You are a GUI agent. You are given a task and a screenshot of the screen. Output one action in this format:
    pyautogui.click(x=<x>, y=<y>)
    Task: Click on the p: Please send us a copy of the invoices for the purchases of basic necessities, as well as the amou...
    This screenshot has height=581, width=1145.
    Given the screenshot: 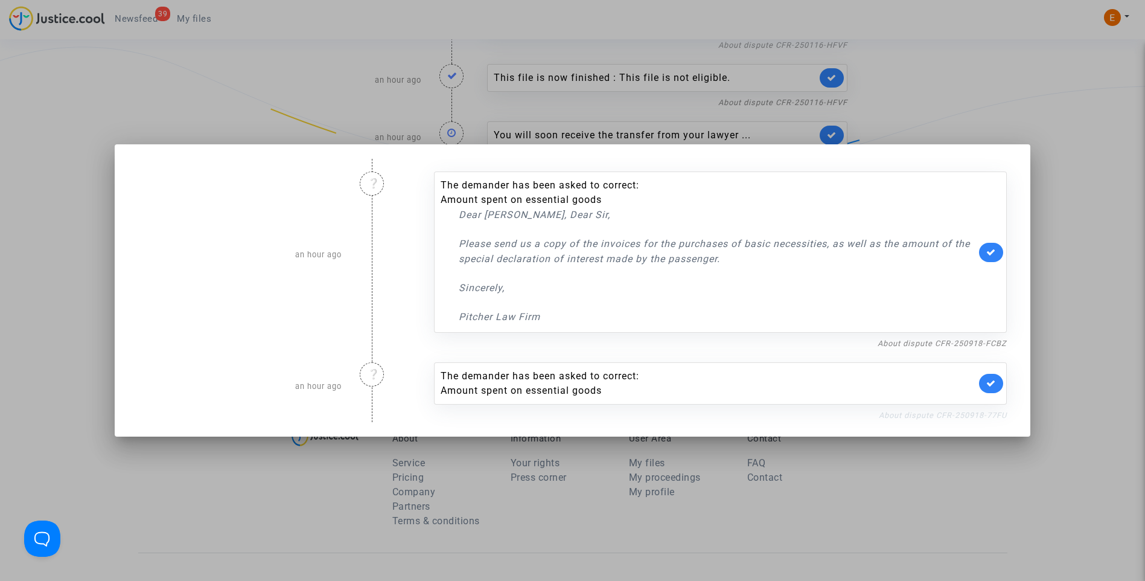 What is the action you would take?
    pyautogui.click(x=718, y=251)
    